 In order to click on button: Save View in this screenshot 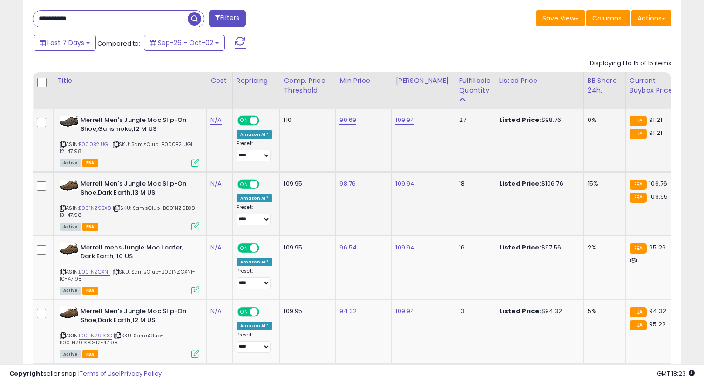, I will do `click(560, 18)`.